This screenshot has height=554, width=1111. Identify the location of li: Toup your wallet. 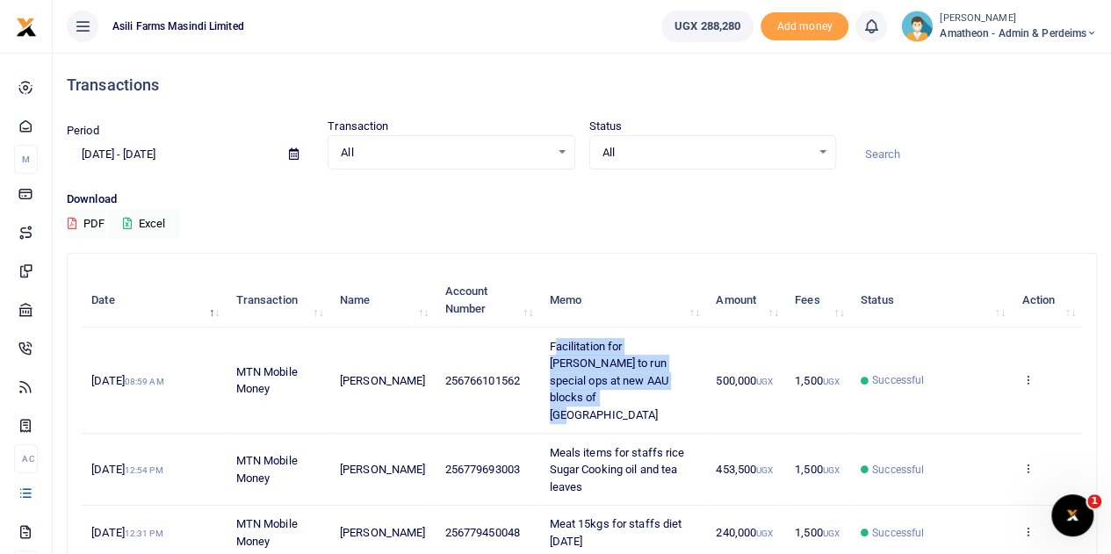
(804, 26).